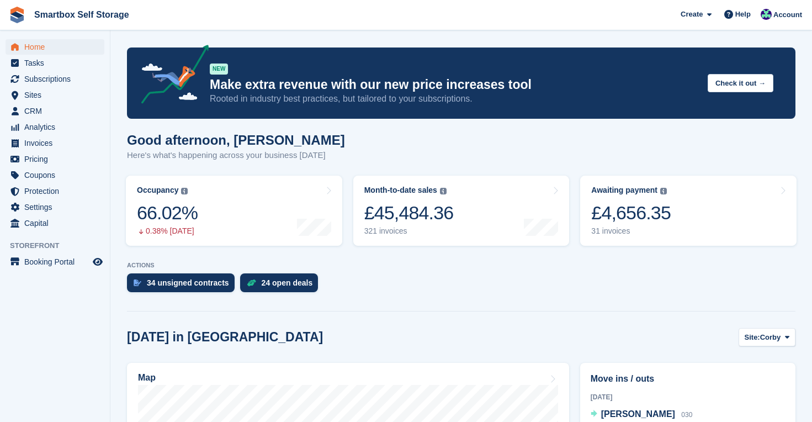 This screenshot has width=812, height=422. I want to click on span: Site:, so click(752, 337).